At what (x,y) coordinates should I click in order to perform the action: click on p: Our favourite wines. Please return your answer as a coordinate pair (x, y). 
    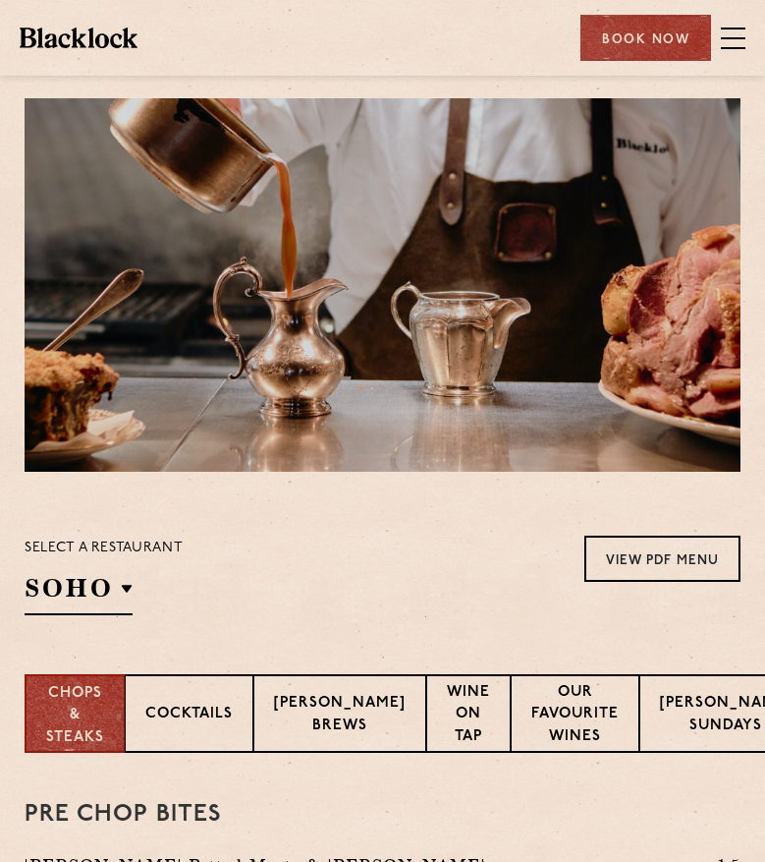
    Looking at the image, I should click on (575, 716).